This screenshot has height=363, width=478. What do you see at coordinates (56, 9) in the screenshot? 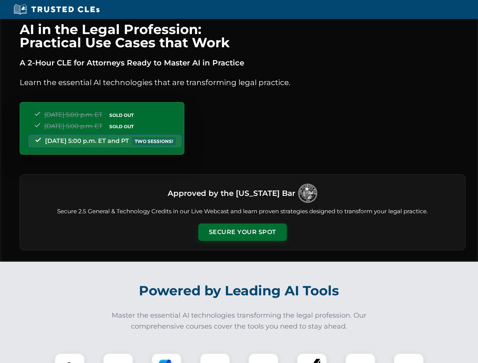
I see `img: Trusted CLEs` at bounding box center [56, 9].